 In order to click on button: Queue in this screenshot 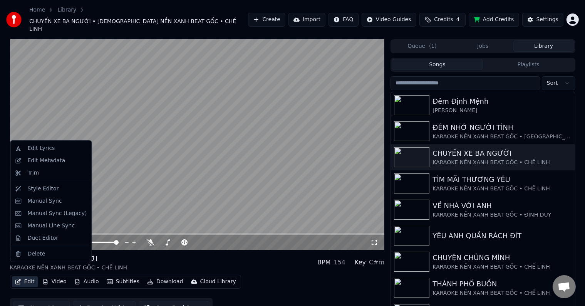, I will do `click(422, 46)`.